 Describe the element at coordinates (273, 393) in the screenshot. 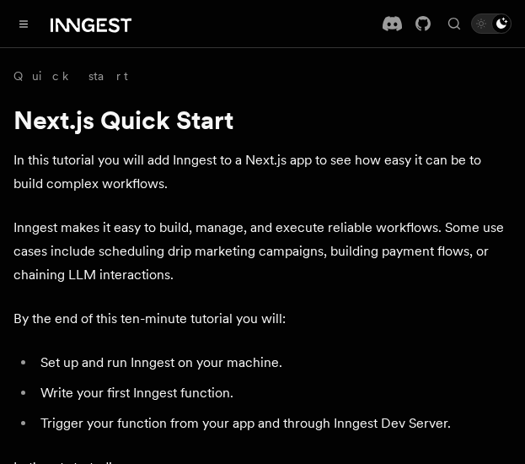

I see `li: Write your first Inngest function.` at that location.